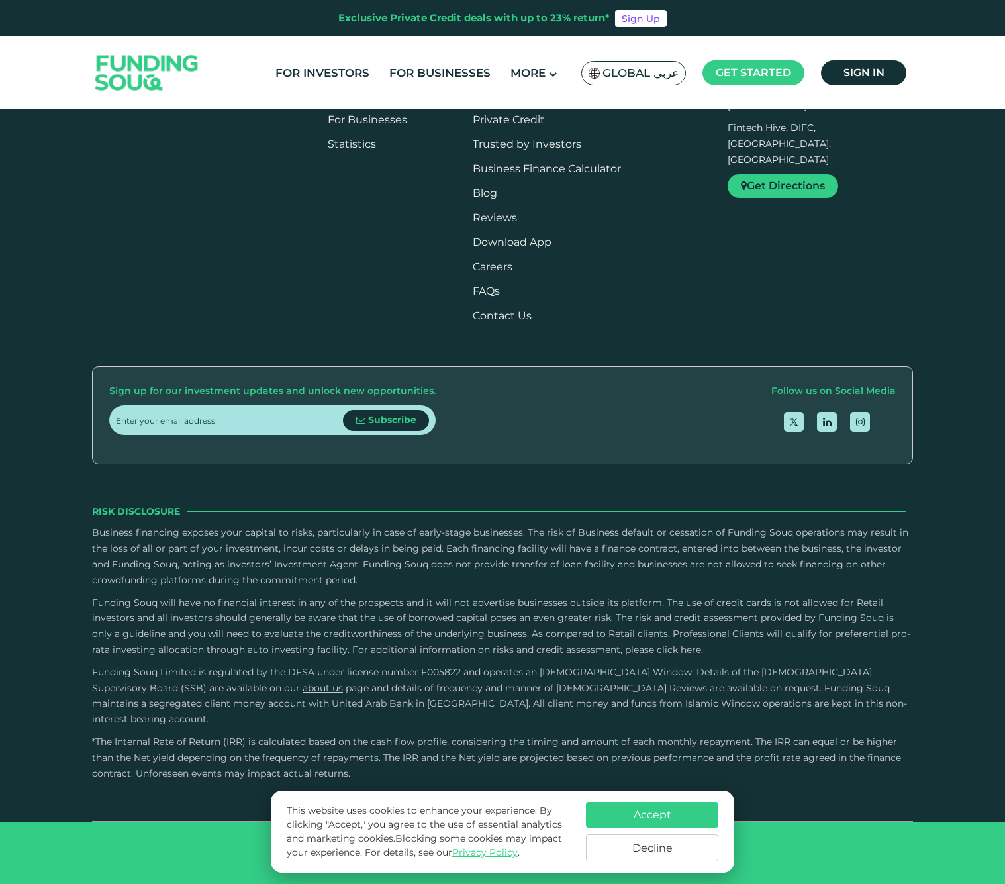  I want to click on input: Enter your email address, so click(229, 420).